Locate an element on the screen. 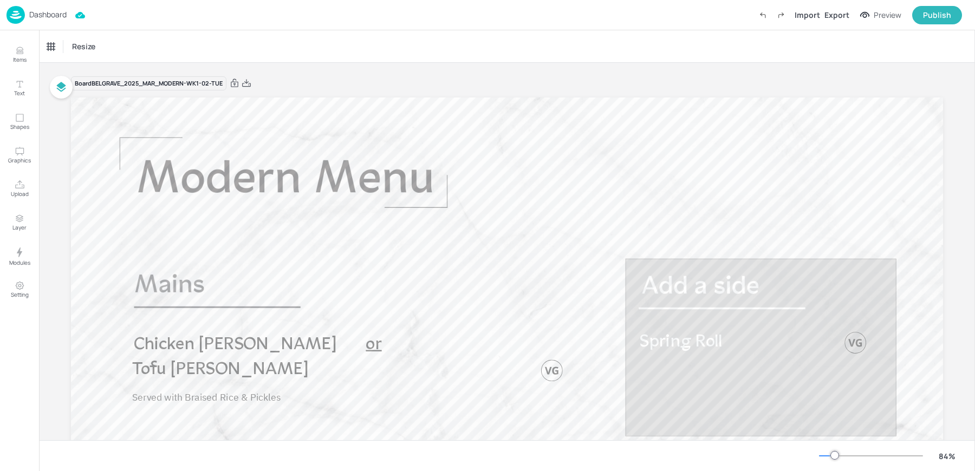 The image size is (975, 471). span: Spring Roll is located at coordinates (681, 342).